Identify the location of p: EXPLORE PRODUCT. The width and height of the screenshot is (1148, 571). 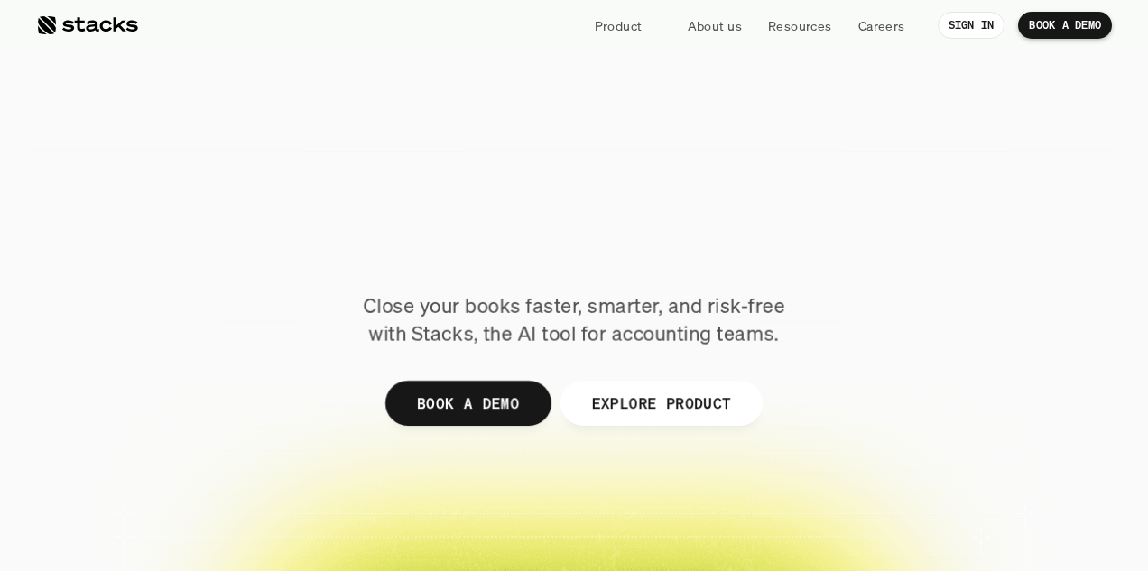
(661, 403).